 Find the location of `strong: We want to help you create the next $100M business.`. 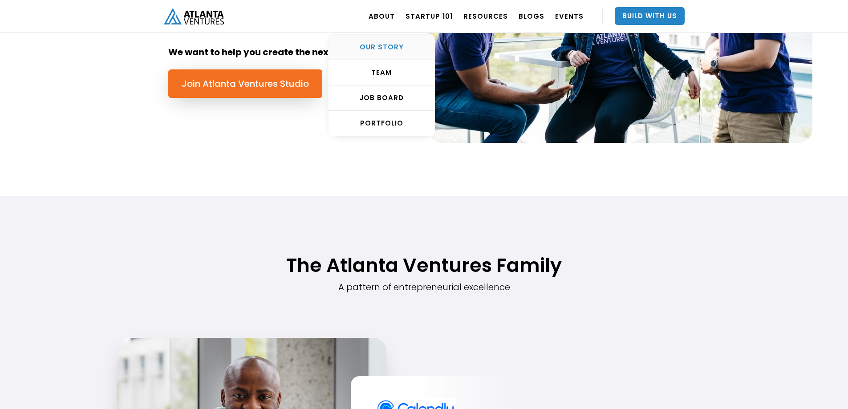

strong: We want to help you create the next $100M business. is located at coordinates (288, 52).